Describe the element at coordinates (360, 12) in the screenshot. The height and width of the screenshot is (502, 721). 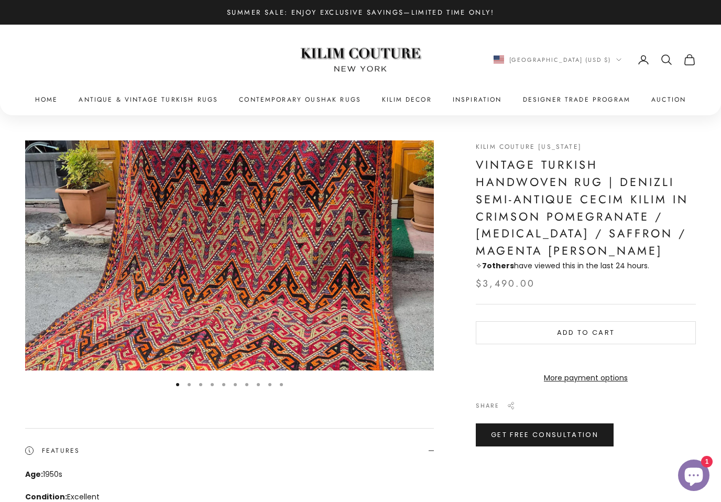
I see `p: Summer Sale: Enjoy Exclusive Savings—Limited Time Only!` at that location.